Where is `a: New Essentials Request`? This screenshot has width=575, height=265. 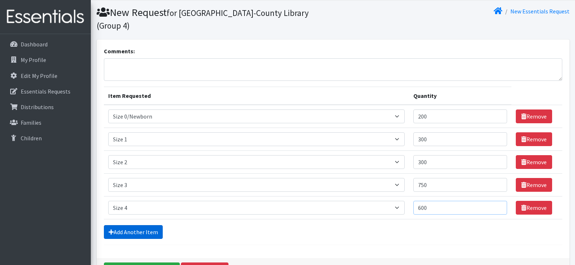 a: New Essentials Request is located at coordinates (539, 11).